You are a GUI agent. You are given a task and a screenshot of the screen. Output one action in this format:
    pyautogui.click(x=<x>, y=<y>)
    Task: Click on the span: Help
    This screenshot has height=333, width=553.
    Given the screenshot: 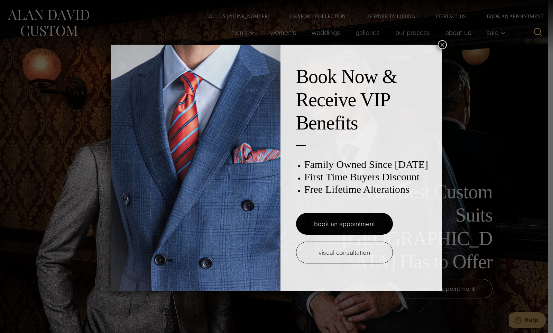 What is the action you would take?
    pyautogui.click(x=22, y=8)
    